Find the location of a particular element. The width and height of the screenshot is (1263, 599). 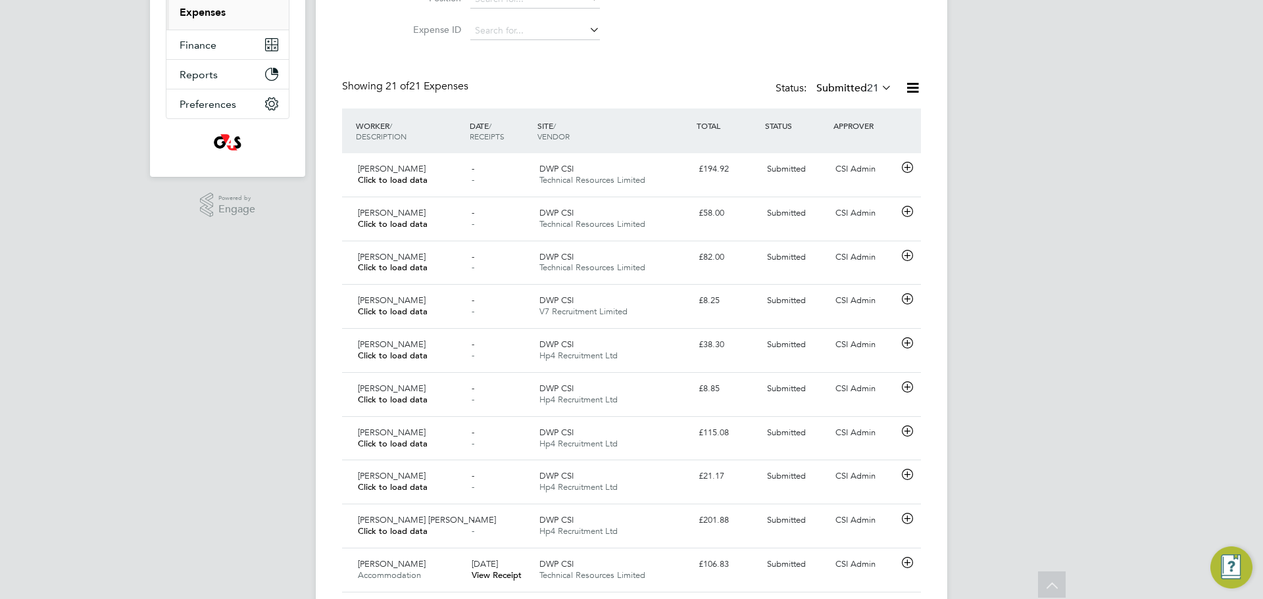

span: 21 Expenses is located at coordinates (427, 86).